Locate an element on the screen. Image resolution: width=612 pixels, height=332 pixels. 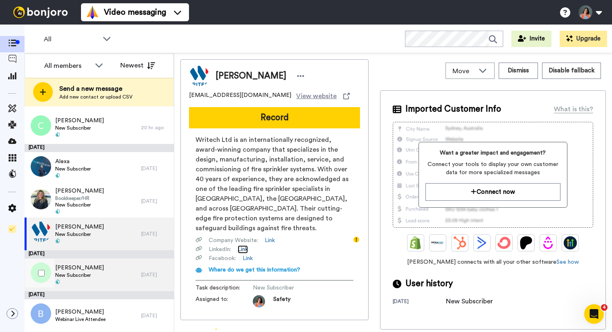
img: GoHighLevel is located at coordinates (570, 243).